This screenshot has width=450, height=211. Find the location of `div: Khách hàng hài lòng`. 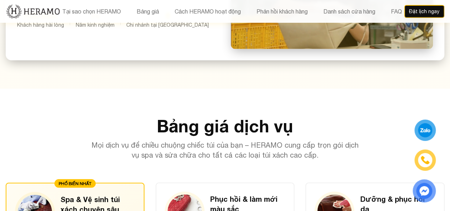

div: Khách hàng hài lòng is located at coordinates (41, 25).